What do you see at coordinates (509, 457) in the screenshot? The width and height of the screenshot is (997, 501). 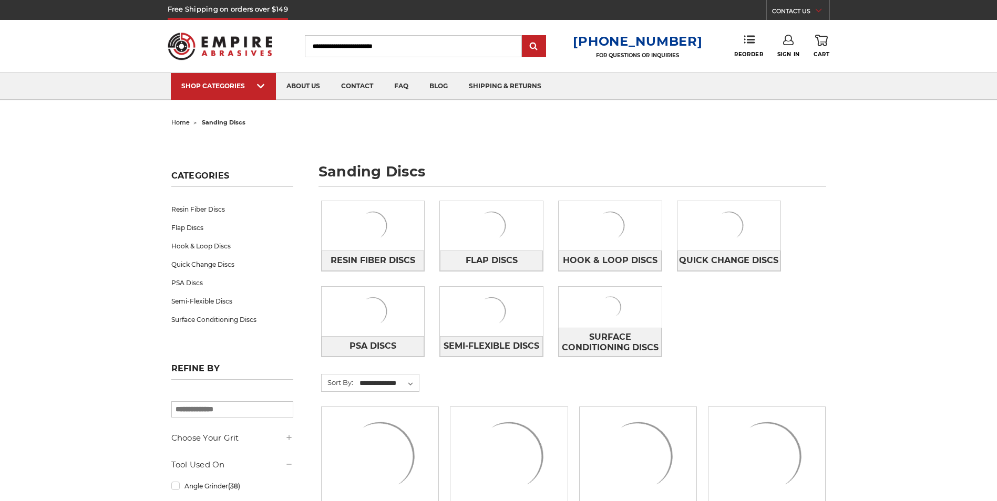 I see `img: Silicon Carbide 8" Hook & Loop Edger Discs` at bounding box center [509, 457].